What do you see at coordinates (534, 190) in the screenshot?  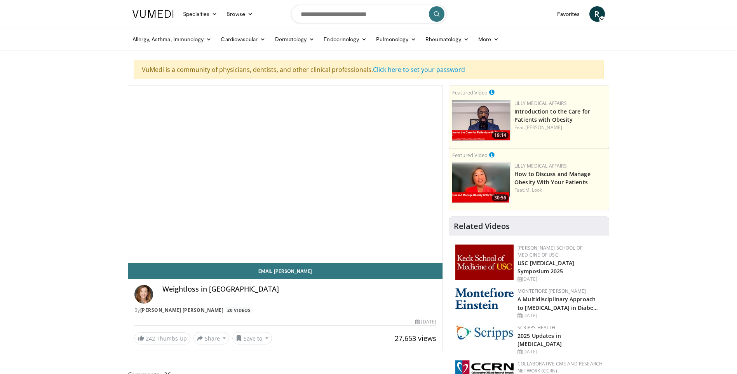 I see `a: M. Look` at bounding box center [534, 190].